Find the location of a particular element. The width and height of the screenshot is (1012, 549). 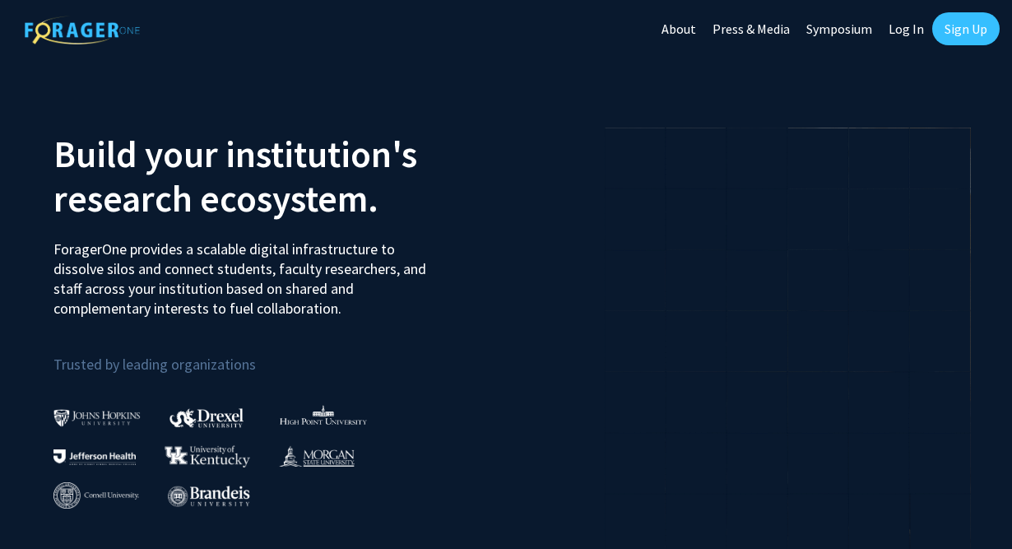

h2: Build your institution's research ecosystem. is located at coordinates (273, 176).